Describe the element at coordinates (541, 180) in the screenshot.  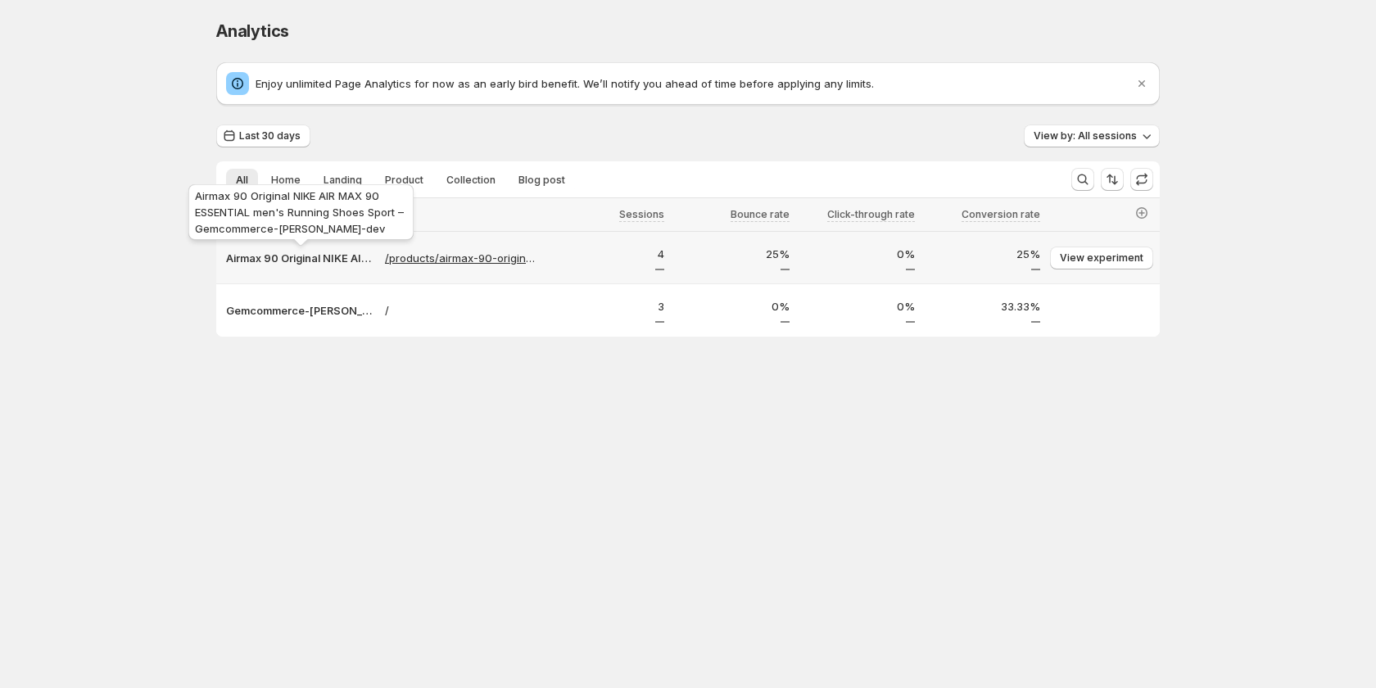
I see `span: Blog post` at that location.